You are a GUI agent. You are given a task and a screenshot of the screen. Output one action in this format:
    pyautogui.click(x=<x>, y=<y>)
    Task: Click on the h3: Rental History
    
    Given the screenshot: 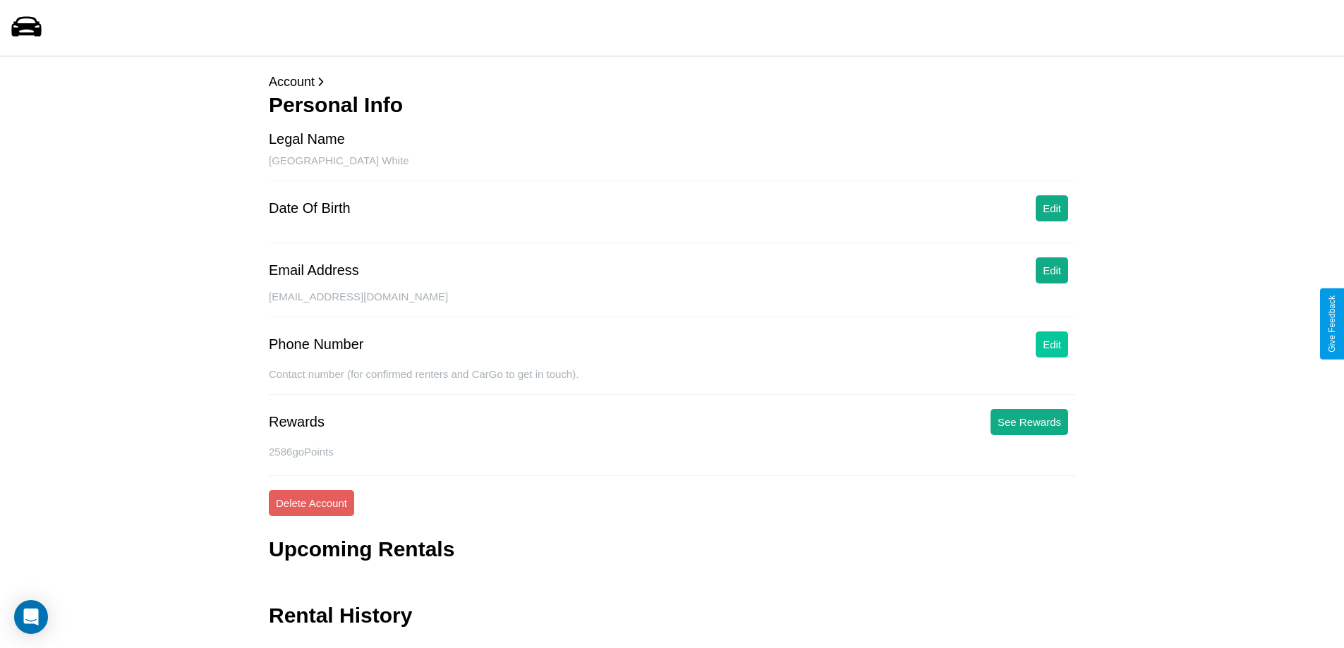 What is the action you would take?
    pyautogui.click(x=340, y=616)
    